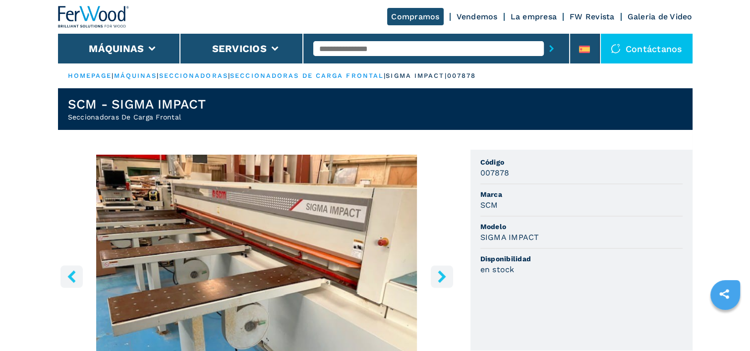  Describe the element at coordinates (477, 16) in the screenshot. I see `a: Vendemos` at that location.